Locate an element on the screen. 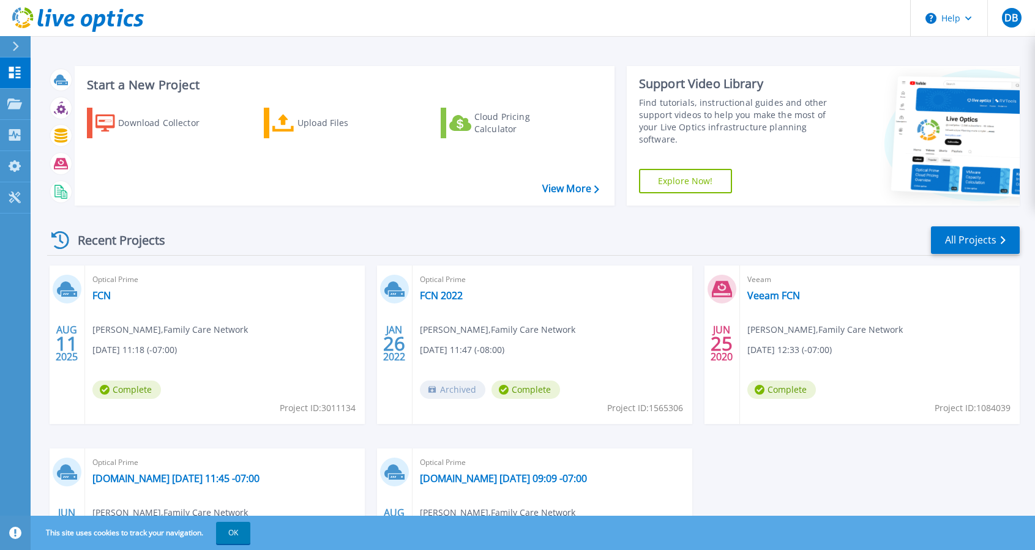  span: 25 is located at coordinates (722, 343).